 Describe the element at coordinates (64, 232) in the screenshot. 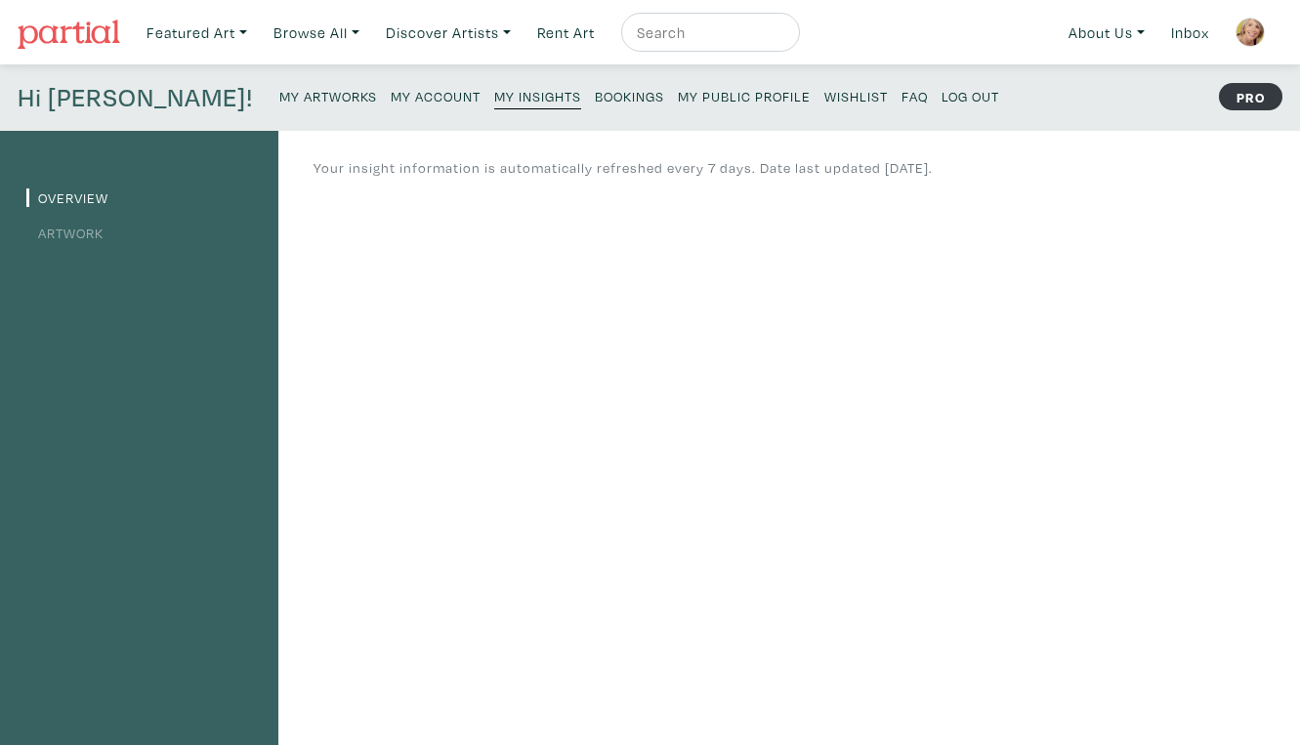

I see `a: Artwork` at that location.